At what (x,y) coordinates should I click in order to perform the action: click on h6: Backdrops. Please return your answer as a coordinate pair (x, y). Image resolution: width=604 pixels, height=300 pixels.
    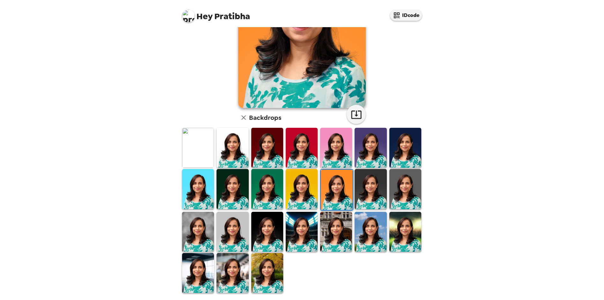
    Looking at the image, I should click on (265, 117).